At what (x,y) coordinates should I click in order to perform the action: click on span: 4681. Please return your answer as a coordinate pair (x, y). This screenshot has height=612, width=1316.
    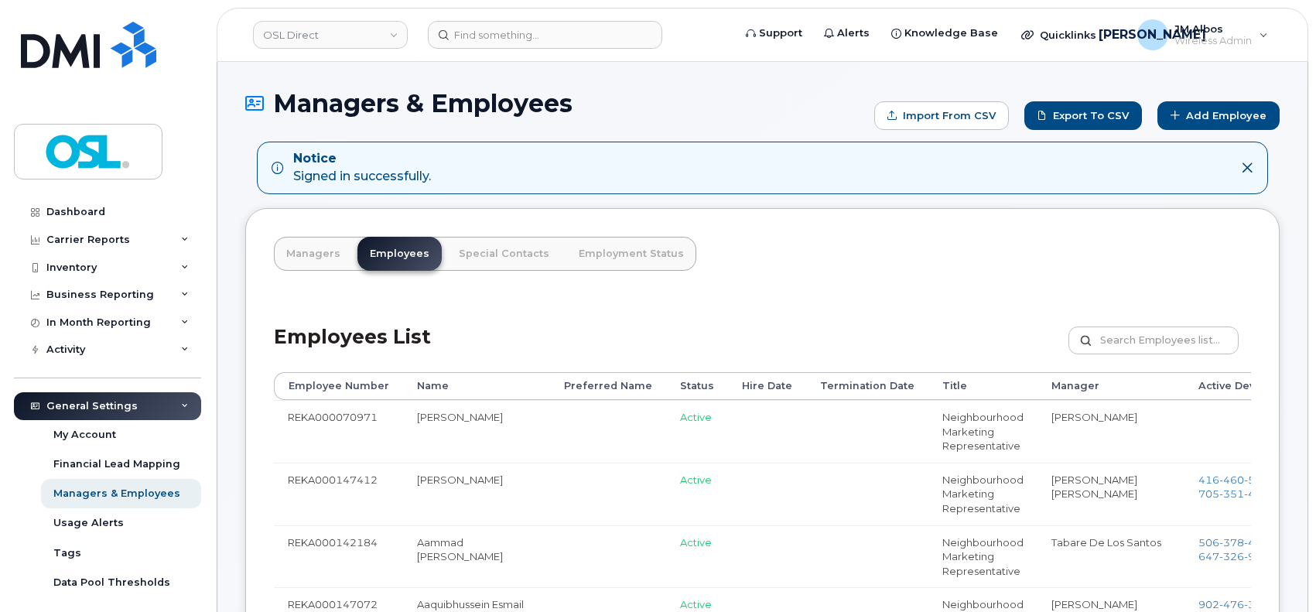
    Looking at the image, I should click on (1259, 542).